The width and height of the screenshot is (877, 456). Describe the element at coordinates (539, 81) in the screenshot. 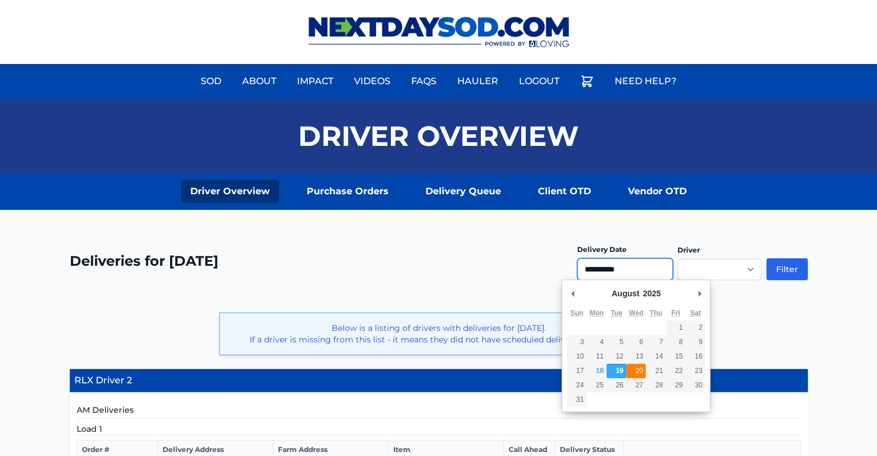

I see `a: Logout` at that location.